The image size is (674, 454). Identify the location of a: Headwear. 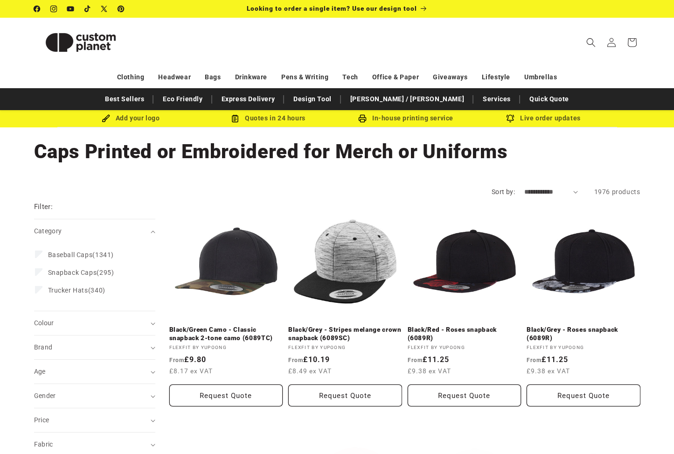
(174, 77).